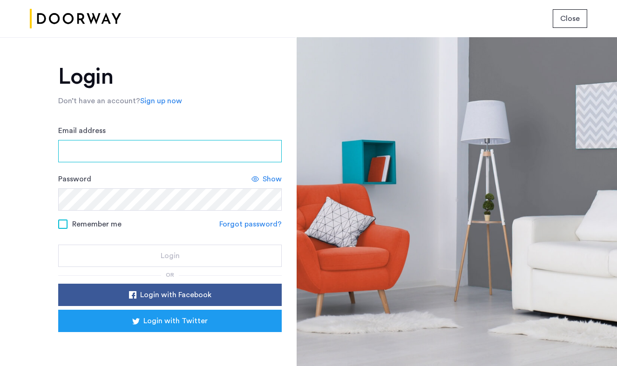 Image resolution: width=617 pixels, height=366 pixels. I want to click on span: Show, so click(272, 179).